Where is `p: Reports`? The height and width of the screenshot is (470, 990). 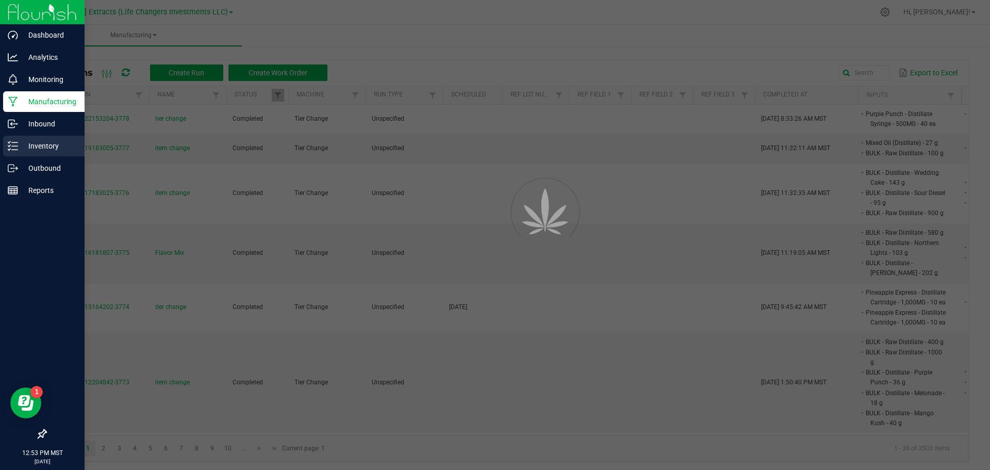
p: Reports is located at coordinates (49, 190).